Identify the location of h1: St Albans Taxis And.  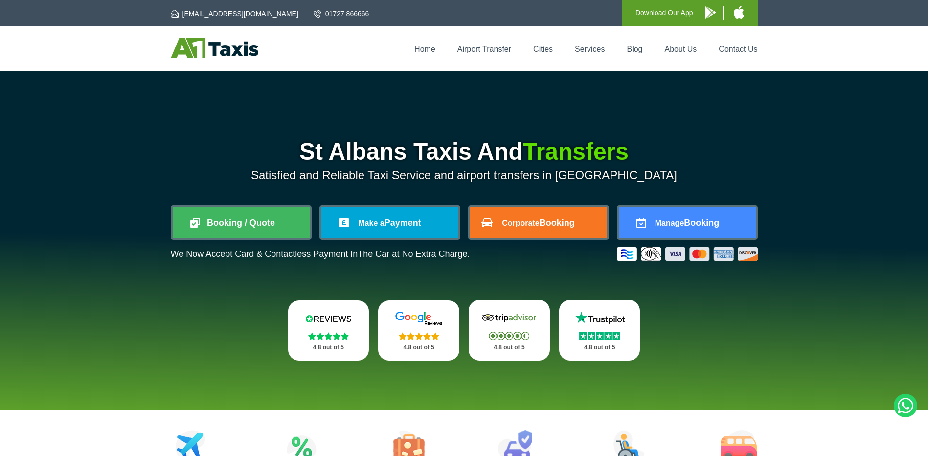
(464, 152).